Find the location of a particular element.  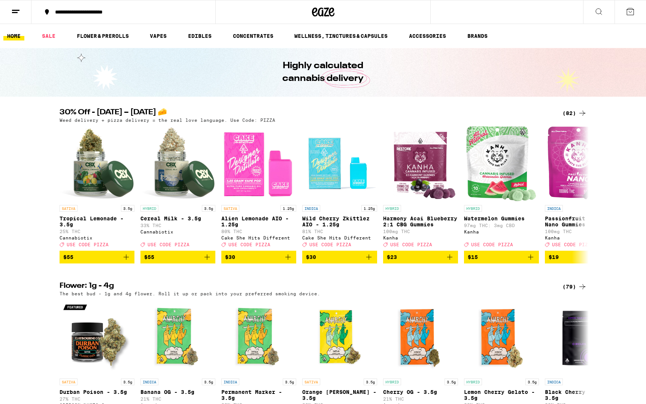

img: Anarchy - Permanent Marker - 3.5g is located at coordinates (259, 337).